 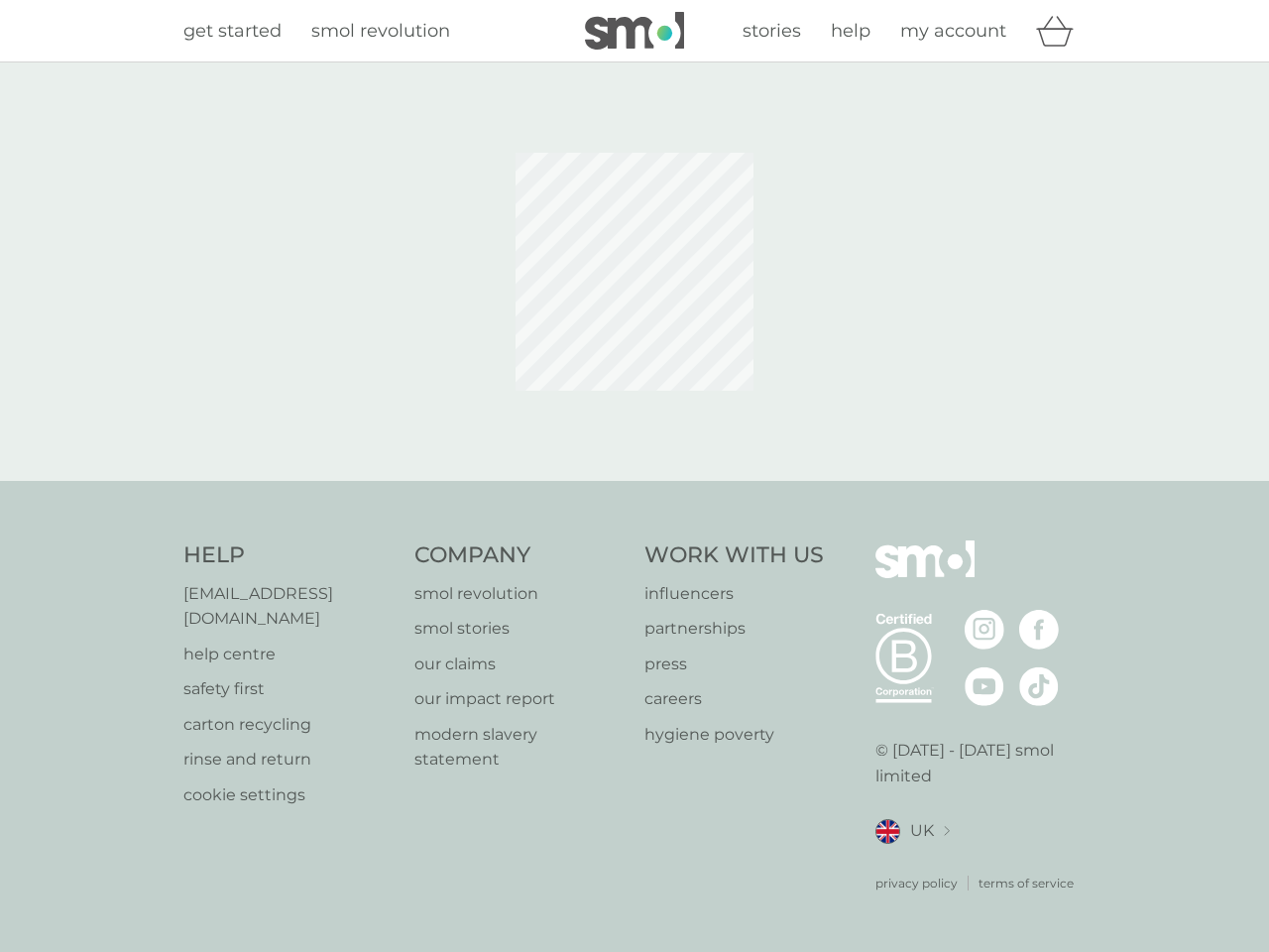 What do you see at coordinates (734, 594) in the screenshot?
I see `p: influencers` at bounding box center [734, 594].